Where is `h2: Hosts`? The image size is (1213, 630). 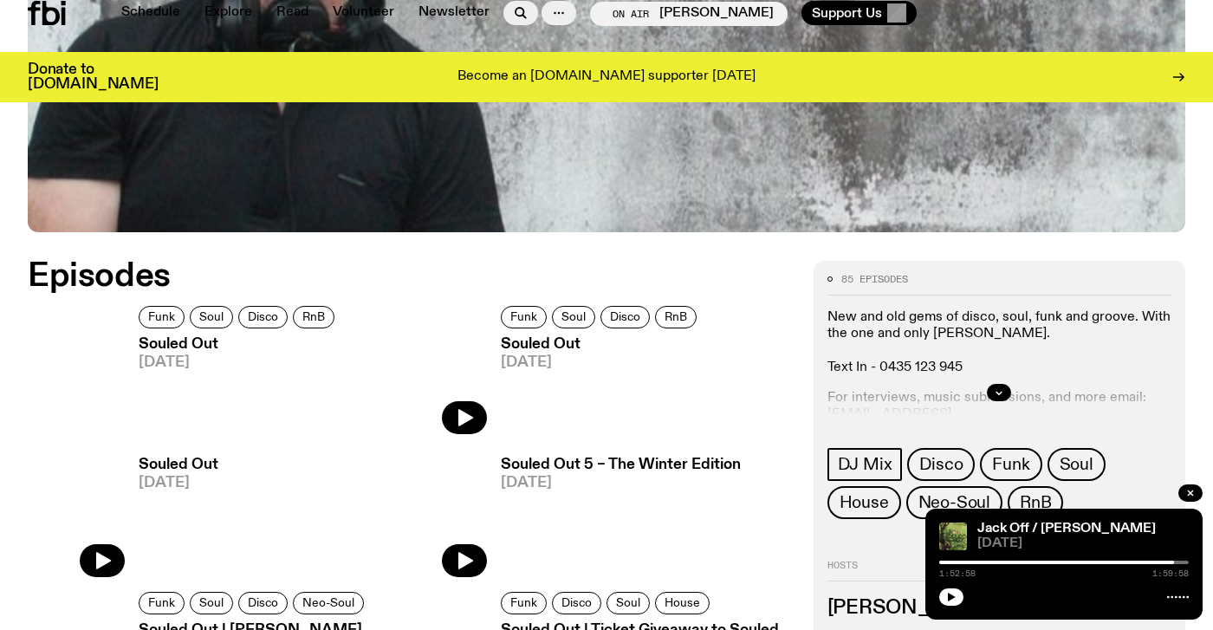 h2: Hosts is located at coordinates (999, 571).